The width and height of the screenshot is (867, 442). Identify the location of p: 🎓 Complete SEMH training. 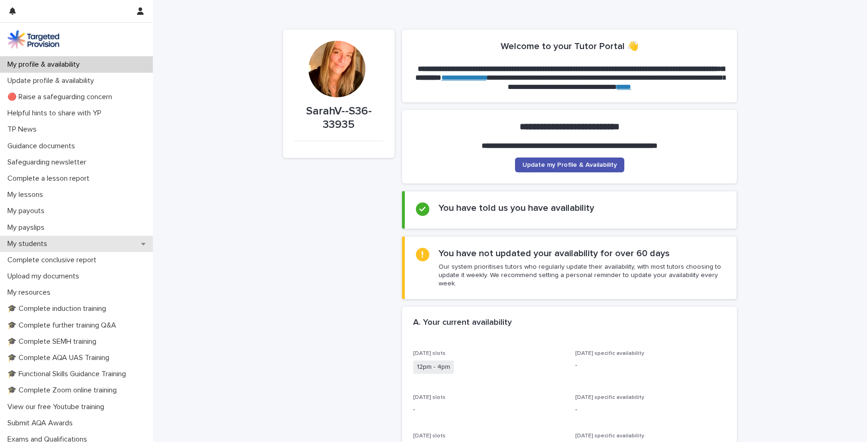
(54, 341).